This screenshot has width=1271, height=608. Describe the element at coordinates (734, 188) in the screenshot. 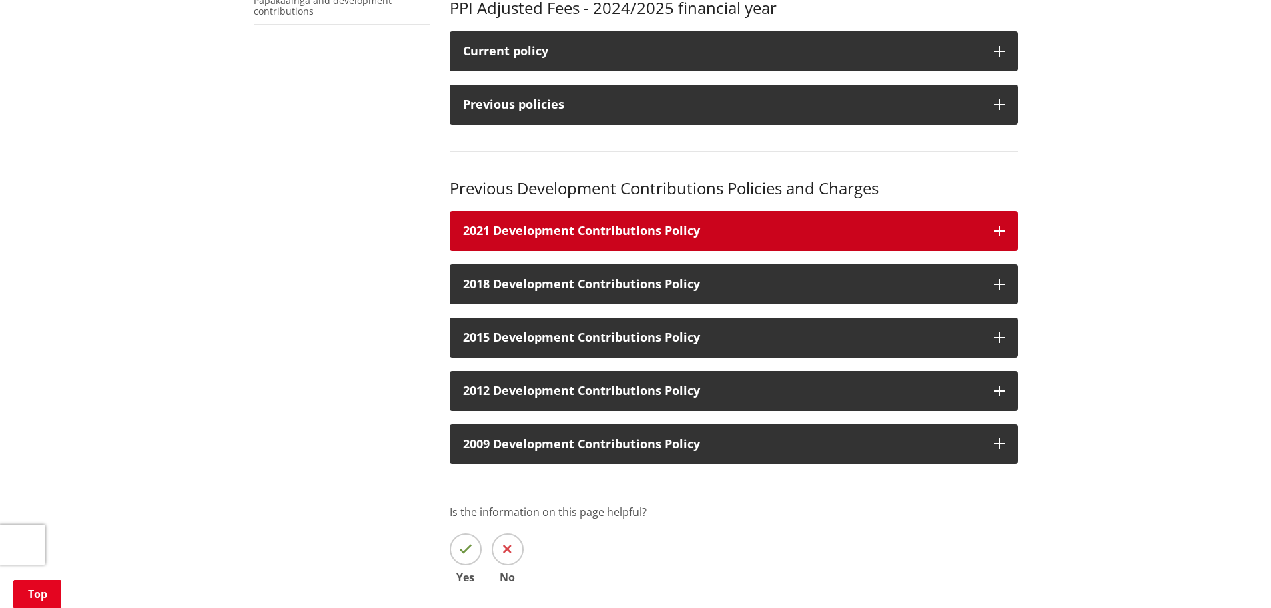

I see `h3: Previous Development Contributions Policies and Charges` at that location.